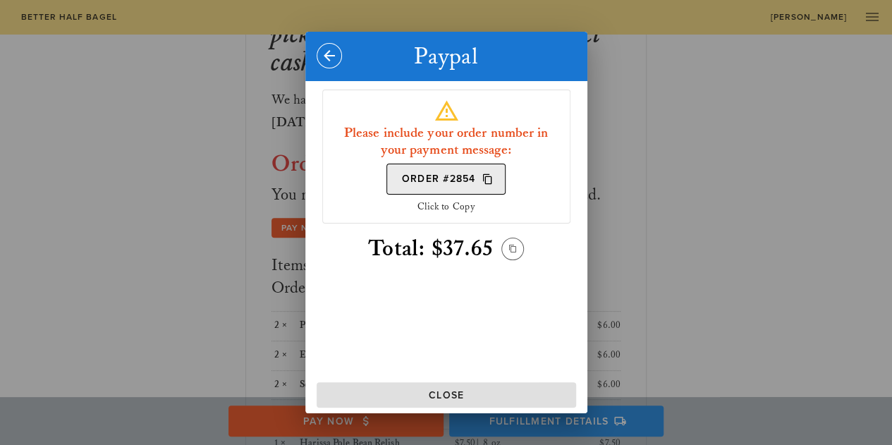 This screenshot has height=445, width=892. What do you see at coordinates (446, 56) in the screenshot?
I see `span: Paypal` at bounding box center [446, 56].